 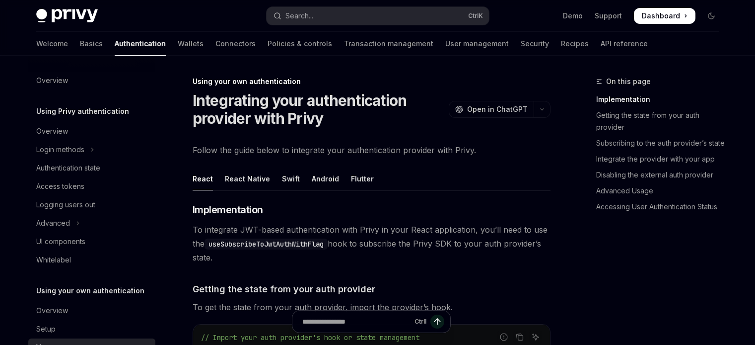 What do you see at coordinates (82, 111) in the screenshot?
I see `h5: Using Privy authentication` at bounding box center [82, 111].